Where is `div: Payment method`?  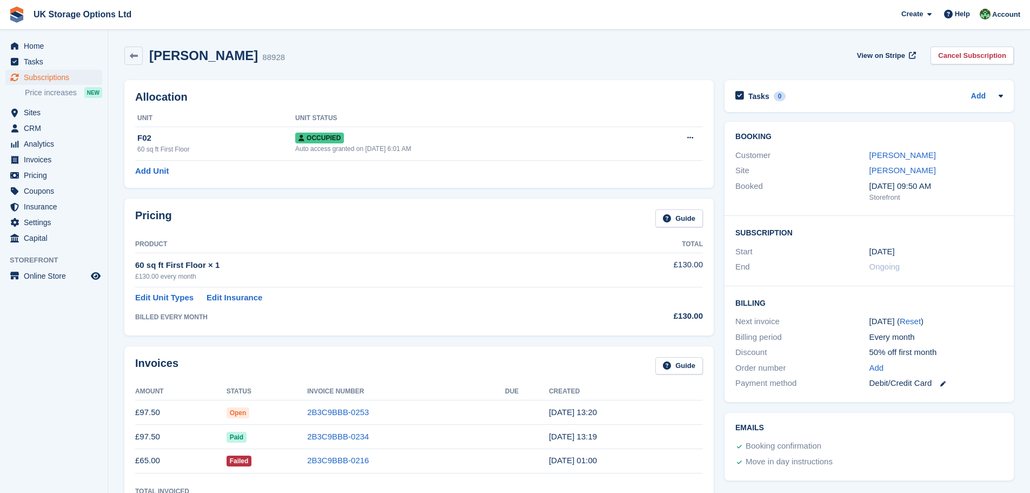 div: Payment method is located at coordinates (802, 383).